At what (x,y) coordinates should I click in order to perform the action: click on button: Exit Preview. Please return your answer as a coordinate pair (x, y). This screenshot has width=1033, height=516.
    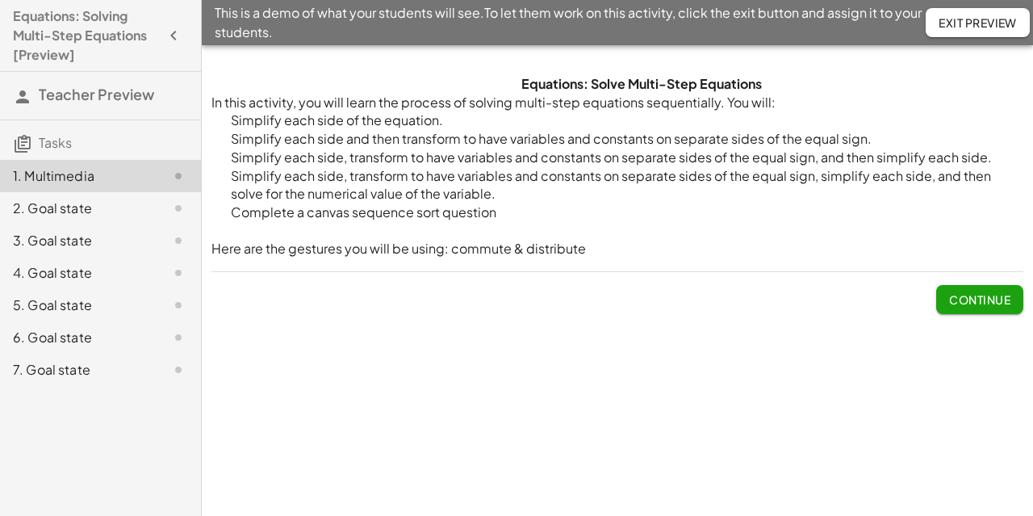
    Looking at the image, I should click on (977, 23).